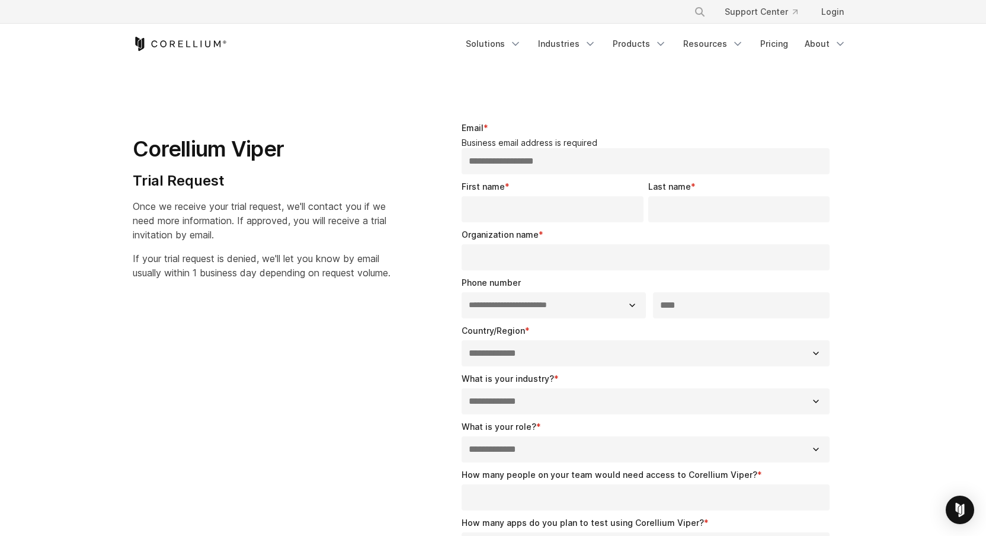 This screenshot has width=986, height=536. I want to click on span: How many apps do you plan to test using Corellium Viper?, so click(583, 522).